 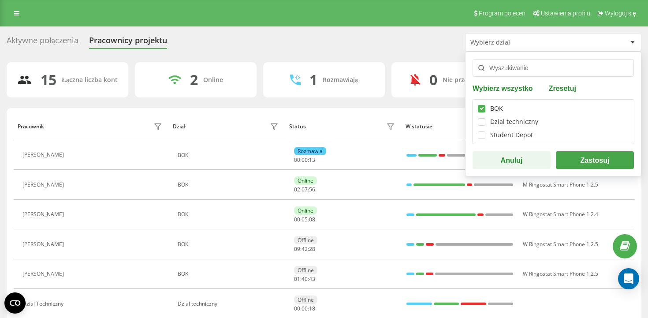 What do you see at coordinates (312, 249) in the screenshot?
I see `span: 28` at bounding box center [312, 249].